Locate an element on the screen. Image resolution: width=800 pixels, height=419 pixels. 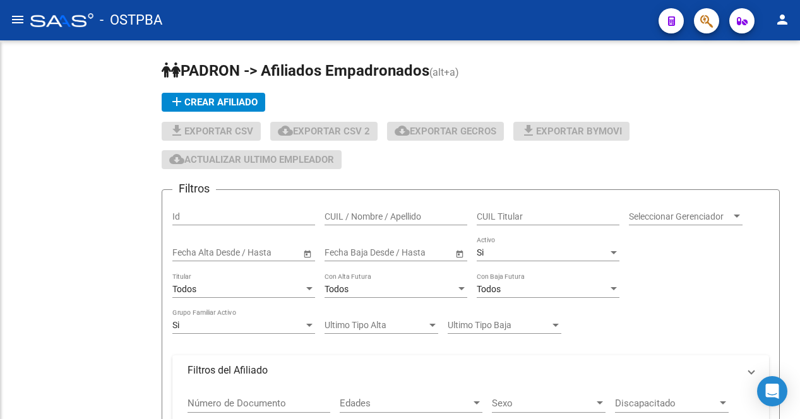
button: Exportar Bymovi is located at coordinates (571, 131).